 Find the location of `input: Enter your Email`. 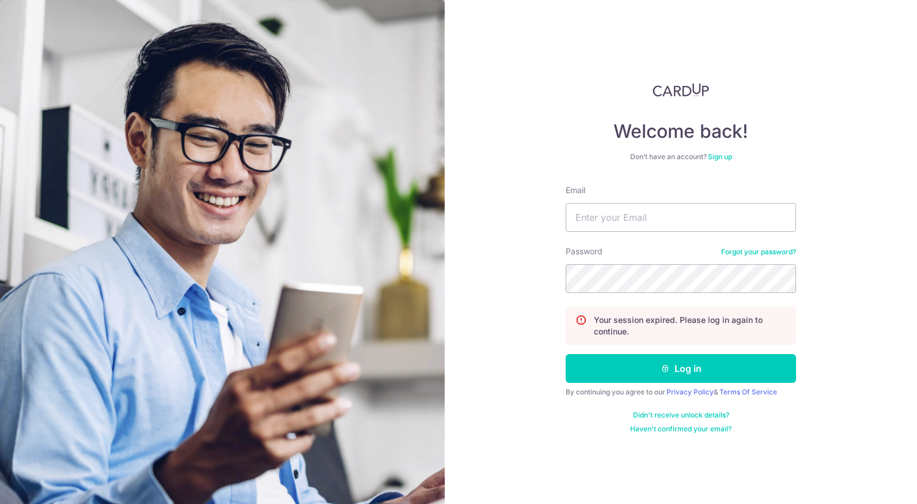

input: Enter your Email is located at coordinates (681, 217).